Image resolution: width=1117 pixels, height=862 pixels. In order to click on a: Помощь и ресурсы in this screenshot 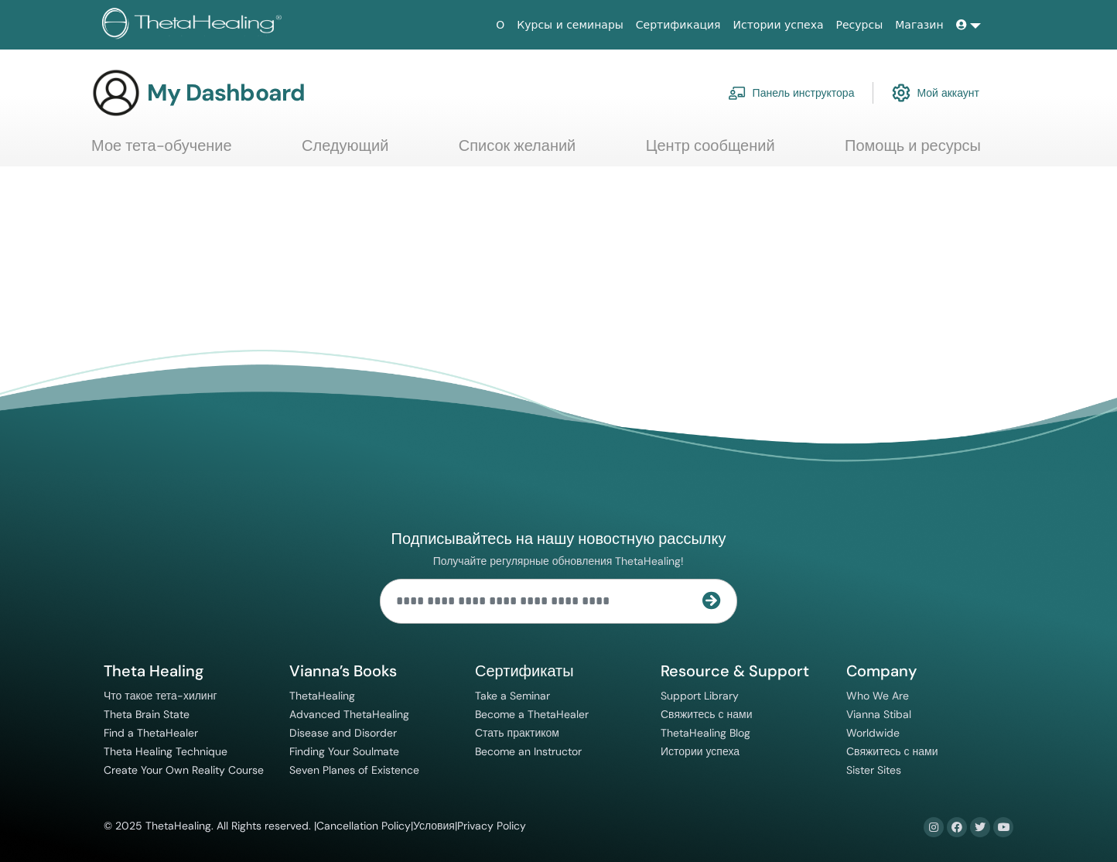, I will do `click(913, 151)`.